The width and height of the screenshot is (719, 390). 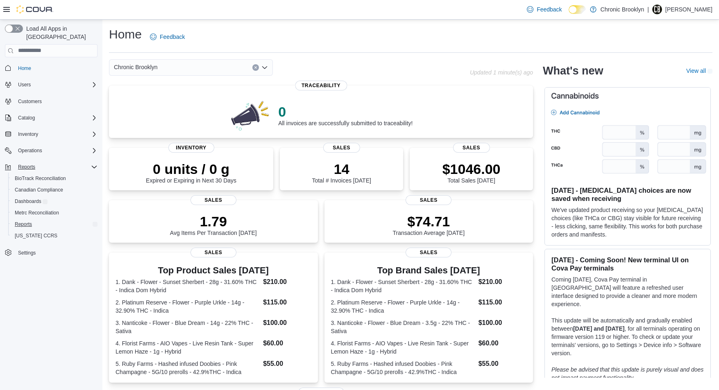 What do you see at coordinates (136, 67) in the screenshot?
I see `span: Chronic Brooklyn` at bounding box center [136, 67].